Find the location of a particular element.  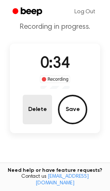

button: Save Audio Record is located at coordinates (73, 109).